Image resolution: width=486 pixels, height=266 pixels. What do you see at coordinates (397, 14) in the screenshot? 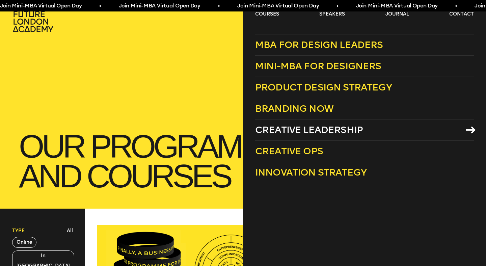
I see `a: journal` at bounding box center [397, 14].